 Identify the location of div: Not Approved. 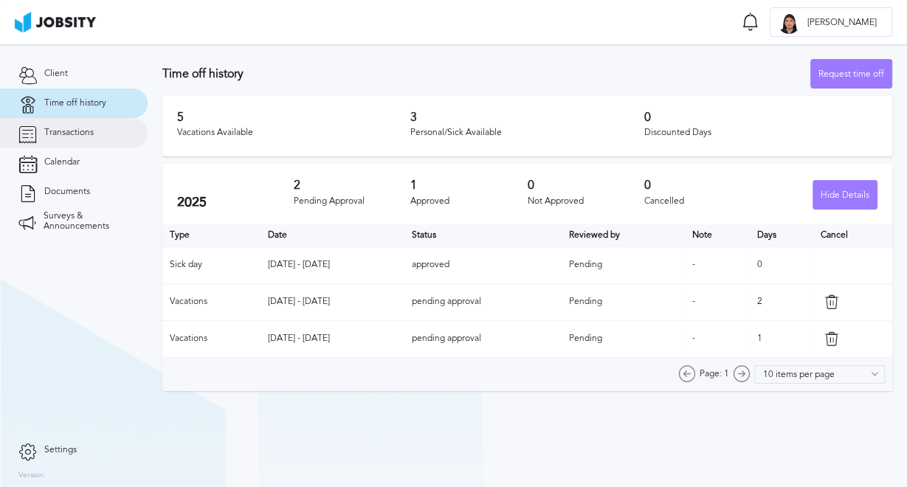
(586, 202).